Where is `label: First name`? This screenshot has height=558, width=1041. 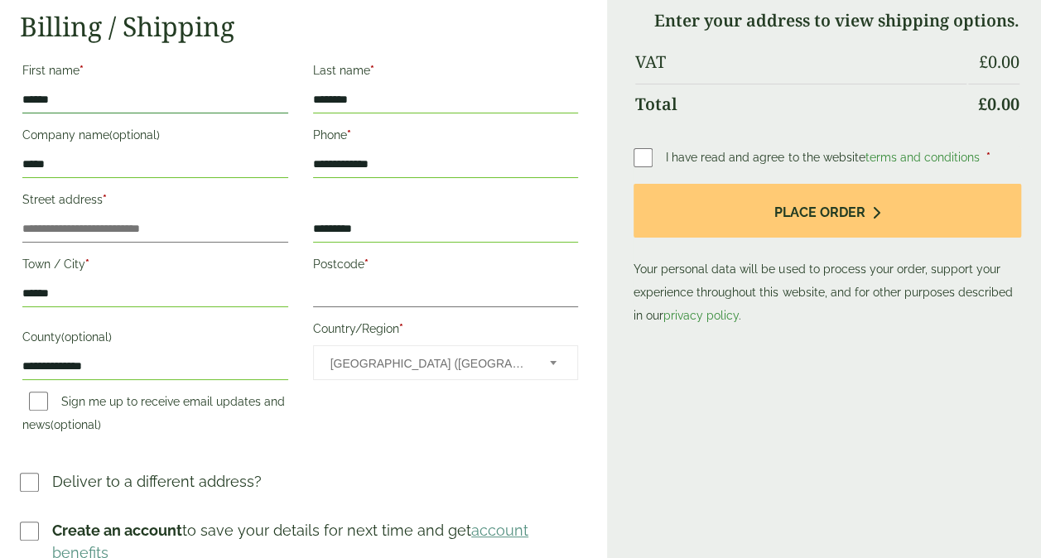 label: First name is located at coordinates (155, 73).